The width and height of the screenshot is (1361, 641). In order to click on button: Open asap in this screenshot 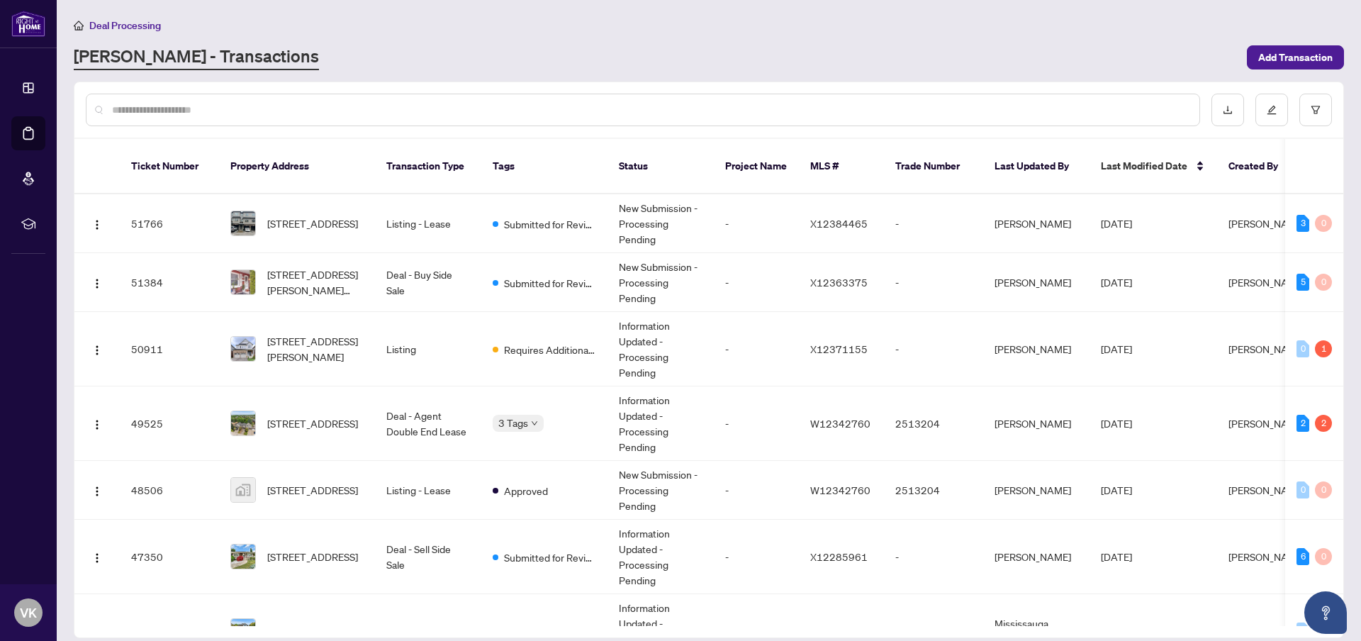, I will do `click(1325, 612)`.